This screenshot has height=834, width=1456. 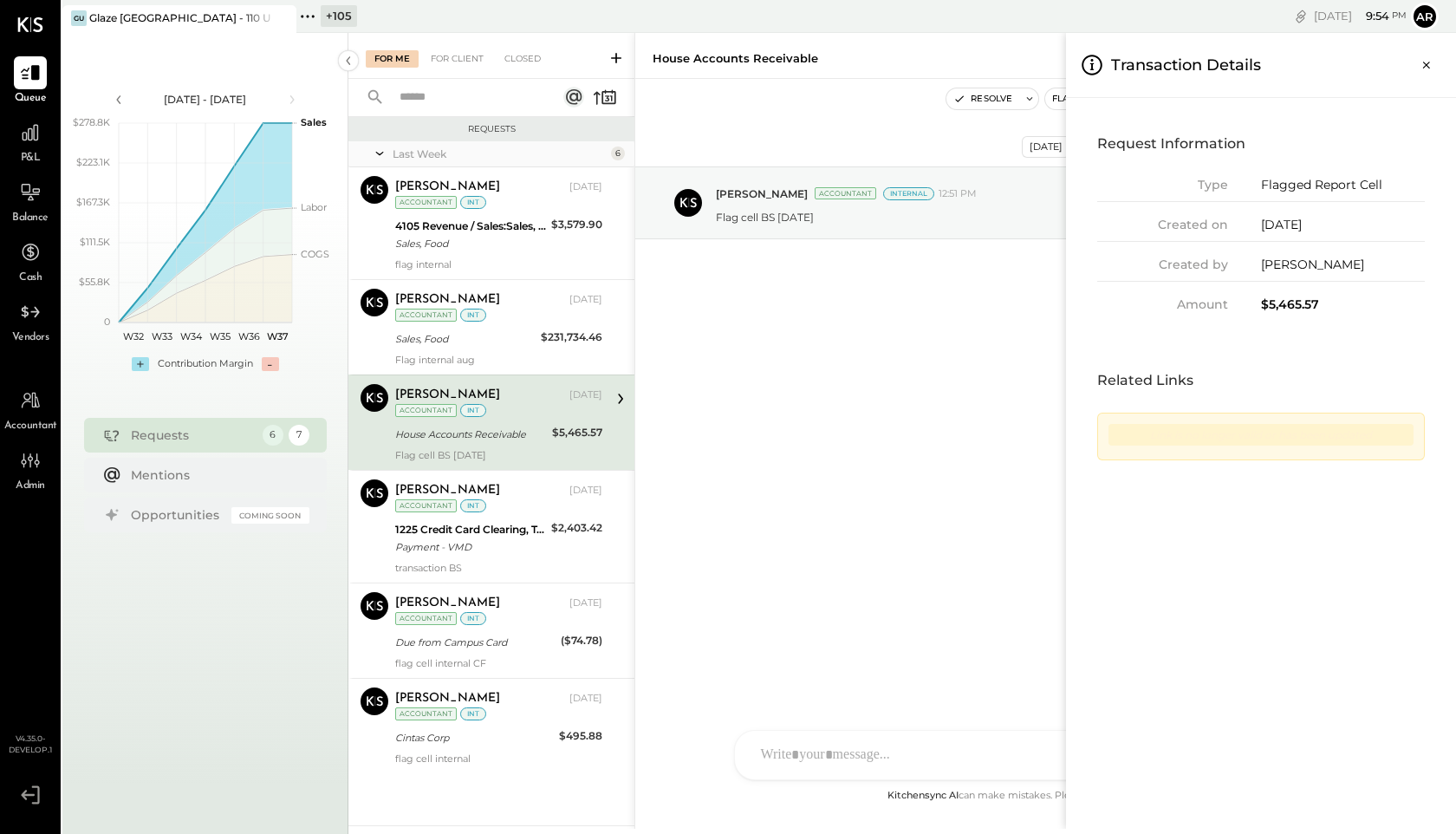 I want to click on div: Link is no longer valid or has been updated, so click(x=1261, y=434).